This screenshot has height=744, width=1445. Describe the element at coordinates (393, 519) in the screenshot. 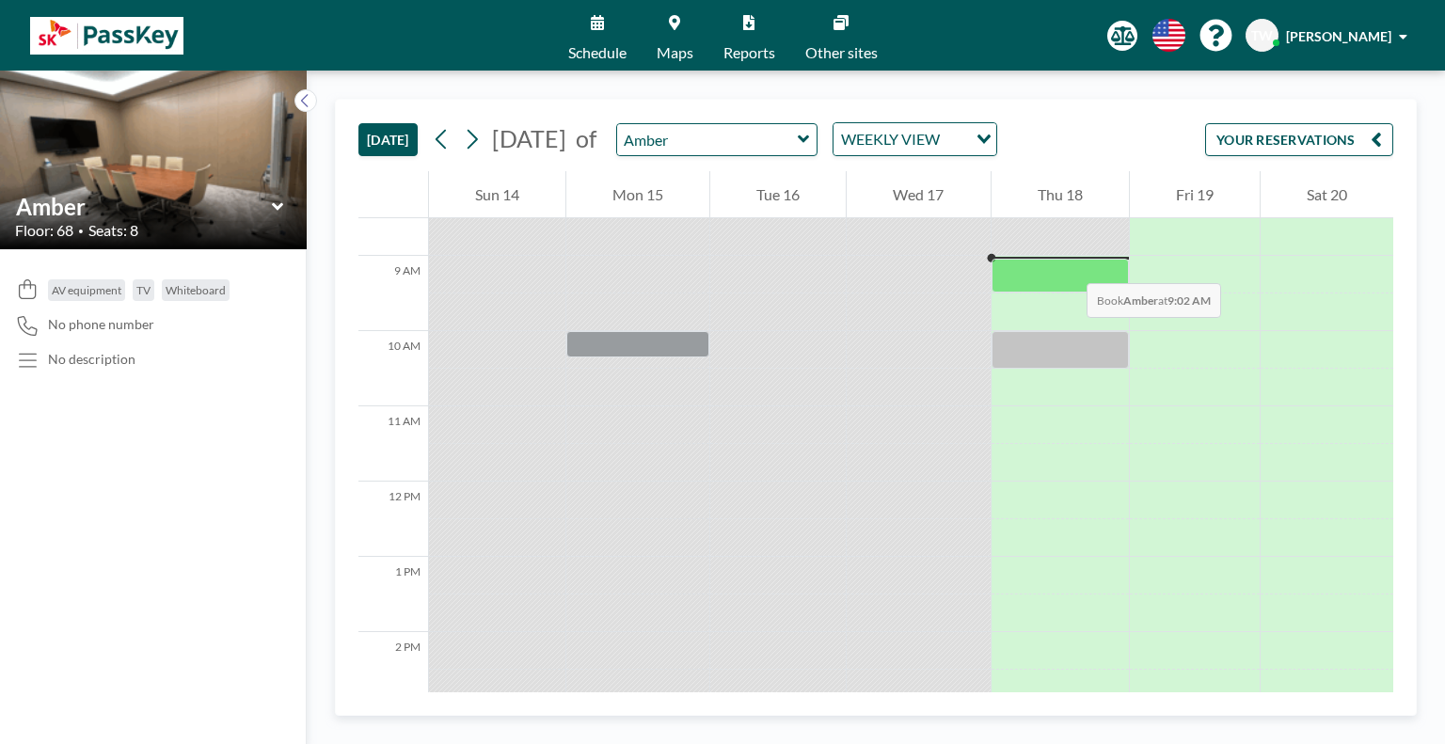

I see `div: 12 PM` at that location.